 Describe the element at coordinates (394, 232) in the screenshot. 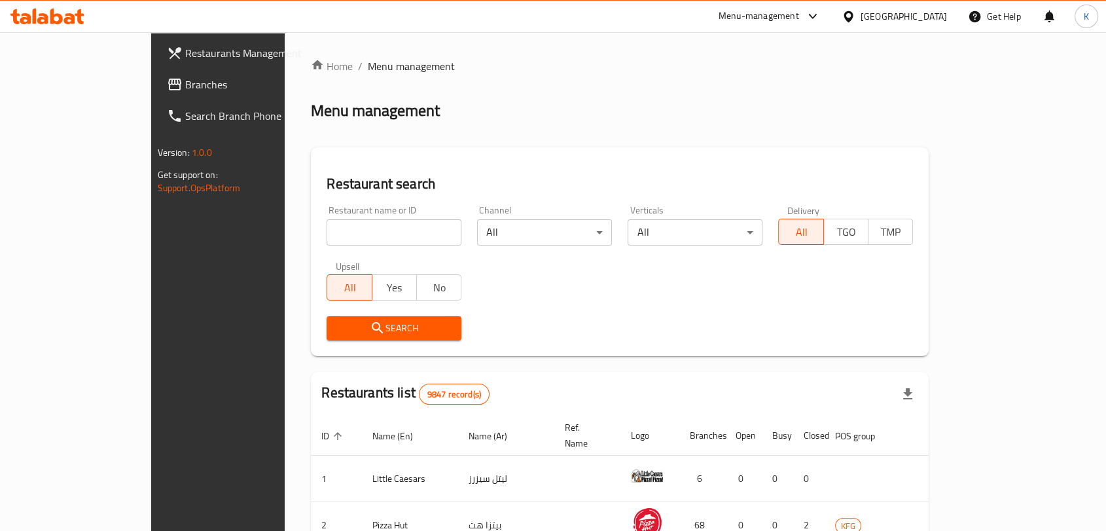

I see `input: Search for restaurant name or ID..` at that location.